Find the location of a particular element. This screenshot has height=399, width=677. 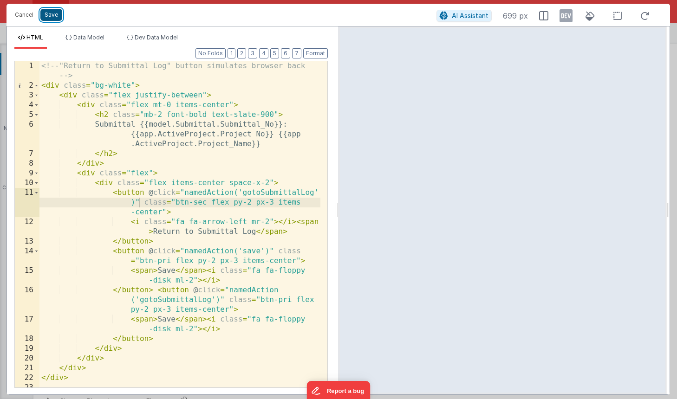

button: 6 is located at coordinates (286, 53).